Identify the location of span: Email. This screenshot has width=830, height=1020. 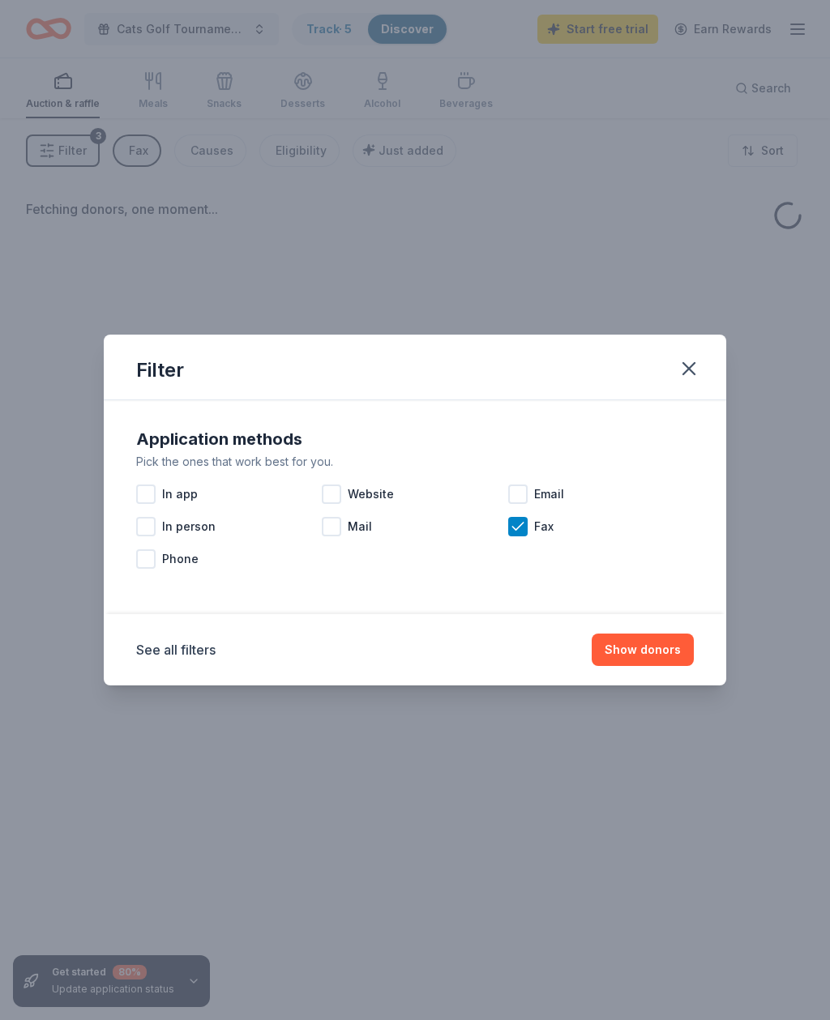
(549, 494).